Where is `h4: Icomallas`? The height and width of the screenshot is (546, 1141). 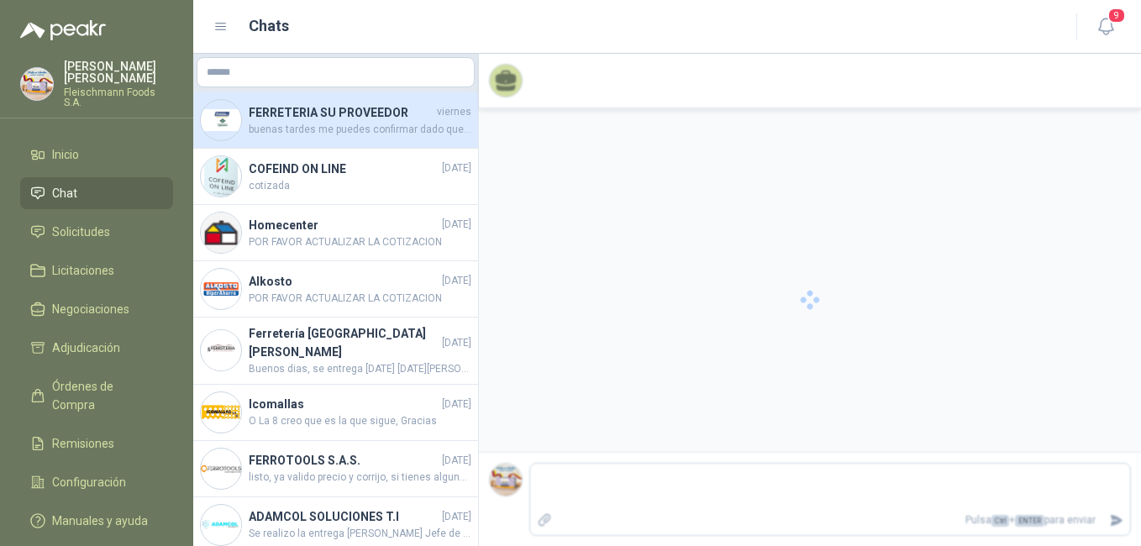 h4: Icomallas is located at coordinates (344, 404).